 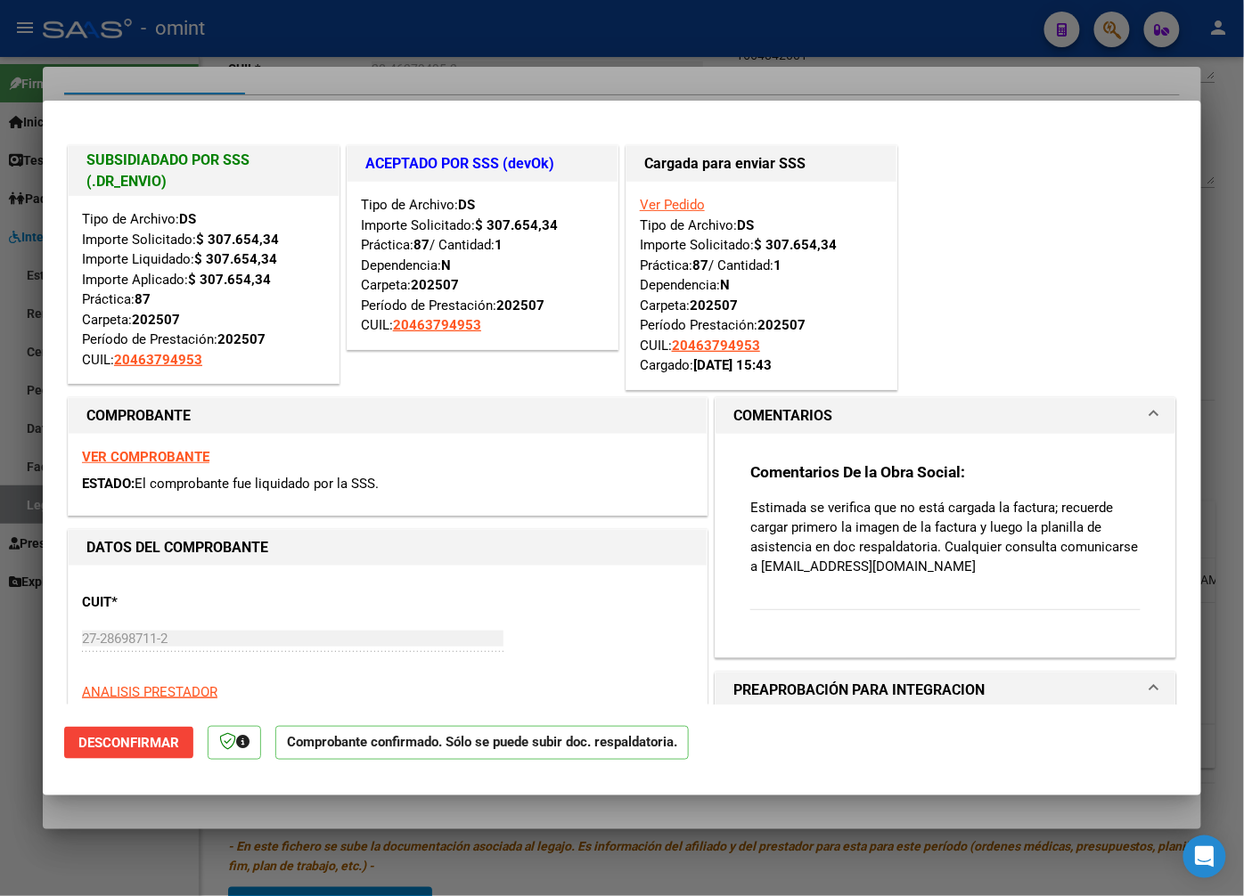 What do you see at coordinates (761, 164) in the screenshot?
I see `h1: Cargada para enviar SSS` at bounding box center [761, 164].